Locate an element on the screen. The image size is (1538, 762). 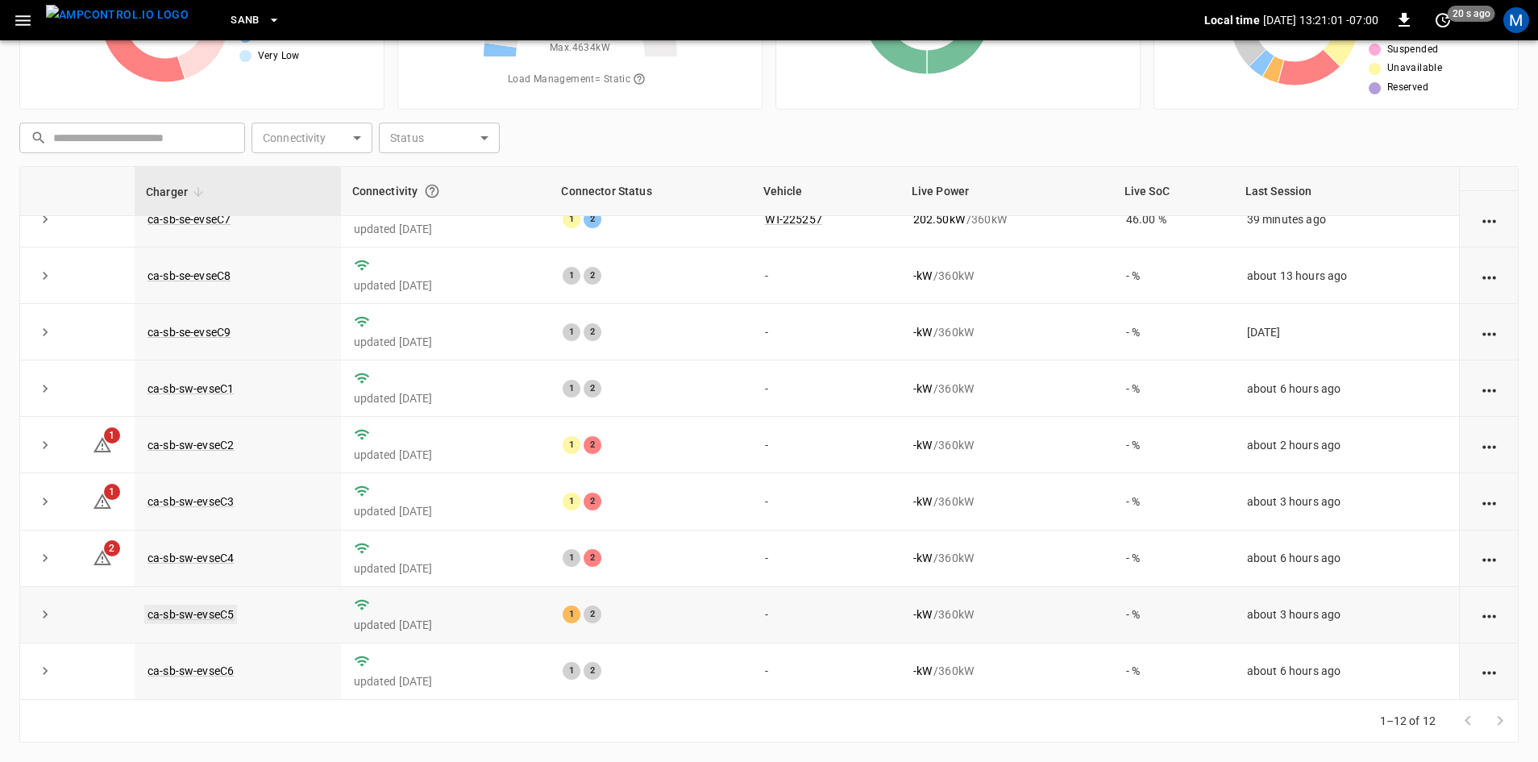
a: ca-sb-se-evseC7 is located at coordinates (189, 219).